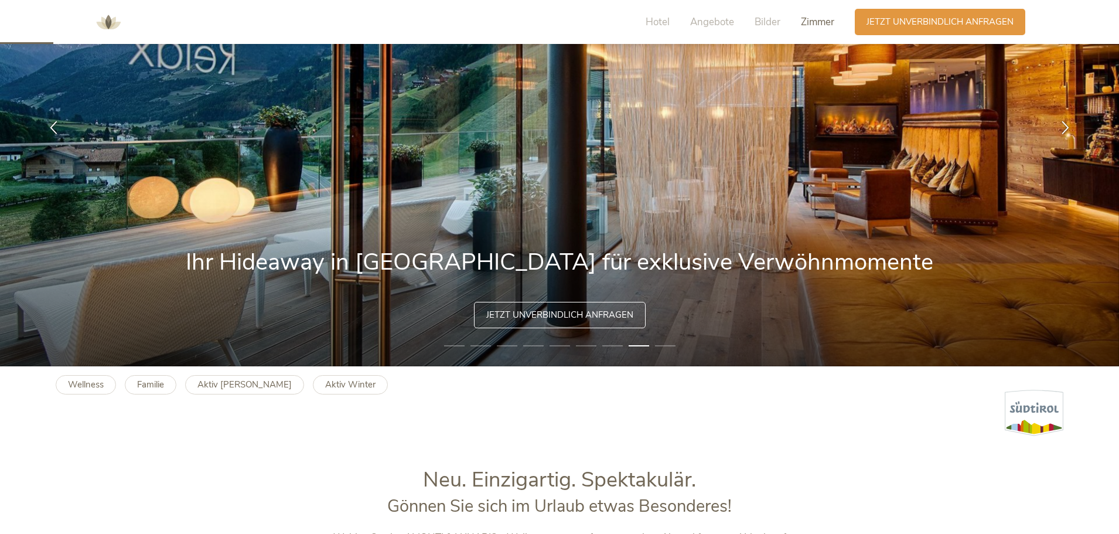  I want to click on b: Familie, so click(151, 384).